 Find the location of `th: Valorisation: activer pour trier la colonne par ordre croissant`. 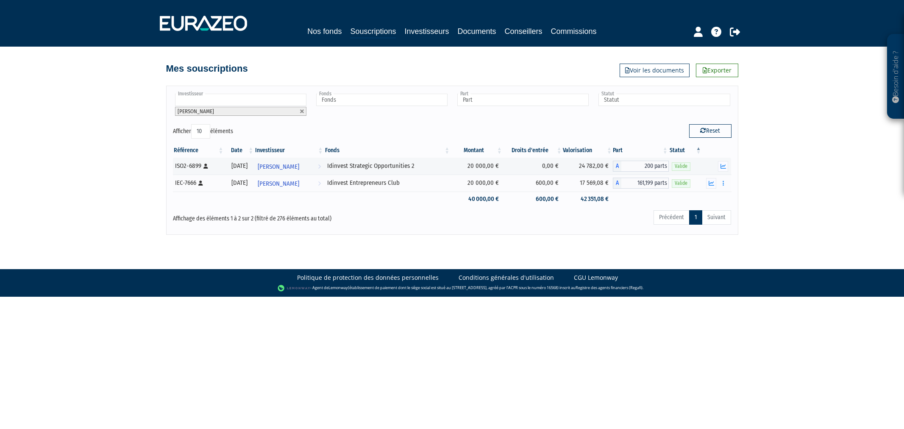

th: Valorisation: activer pour trier la colonne par ordre croissant is located at coordinates (588, 150).